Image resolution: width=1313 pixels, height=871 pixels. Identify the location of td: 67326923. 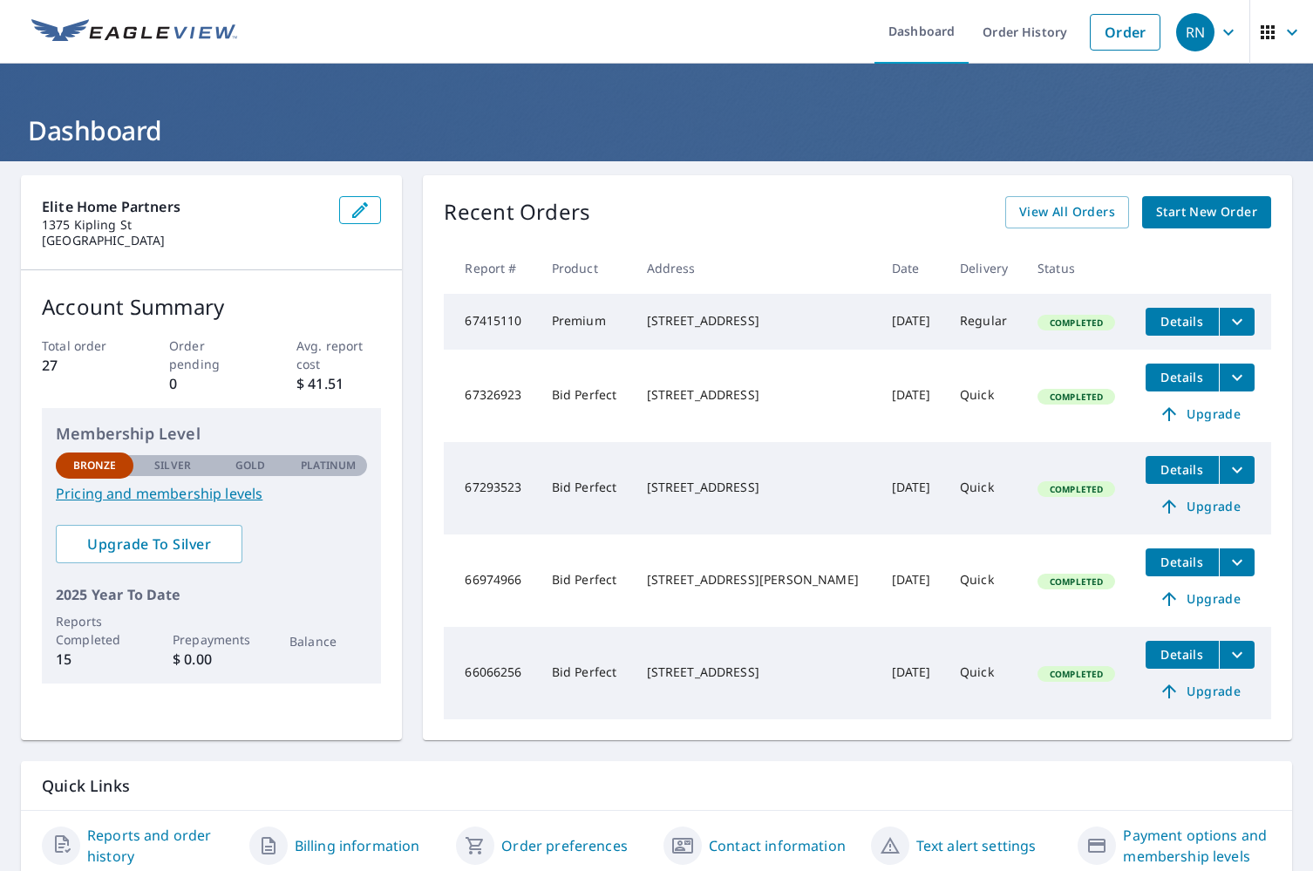
(490, 396).